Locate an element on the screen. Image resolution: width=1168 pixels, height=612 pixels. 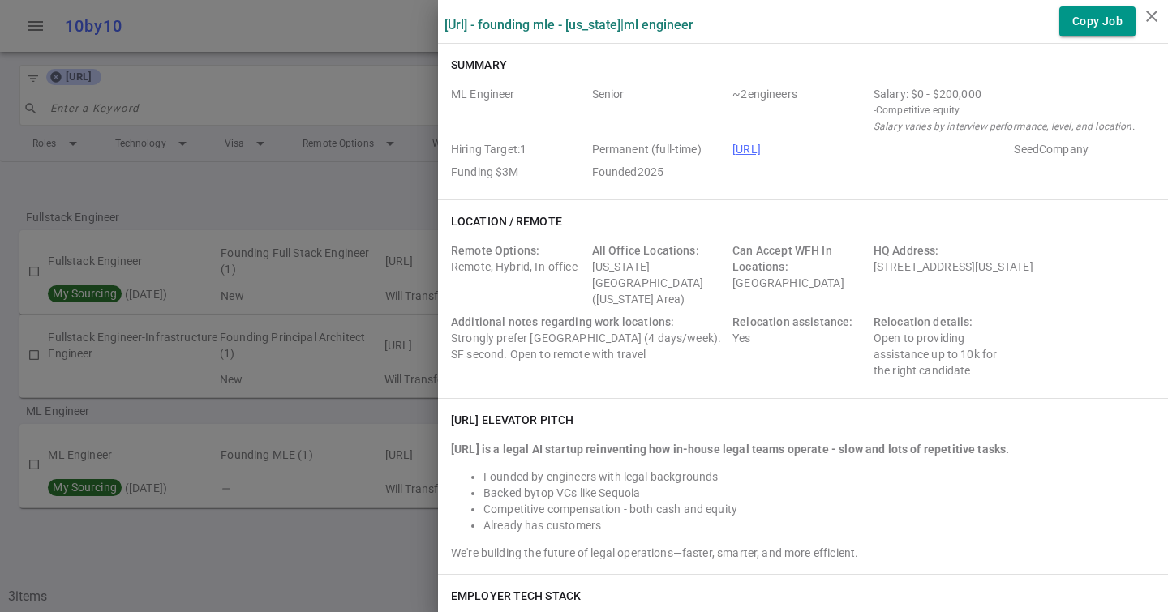
span: Can Accept WFH In Locations: is located at coordinates (782, 259).